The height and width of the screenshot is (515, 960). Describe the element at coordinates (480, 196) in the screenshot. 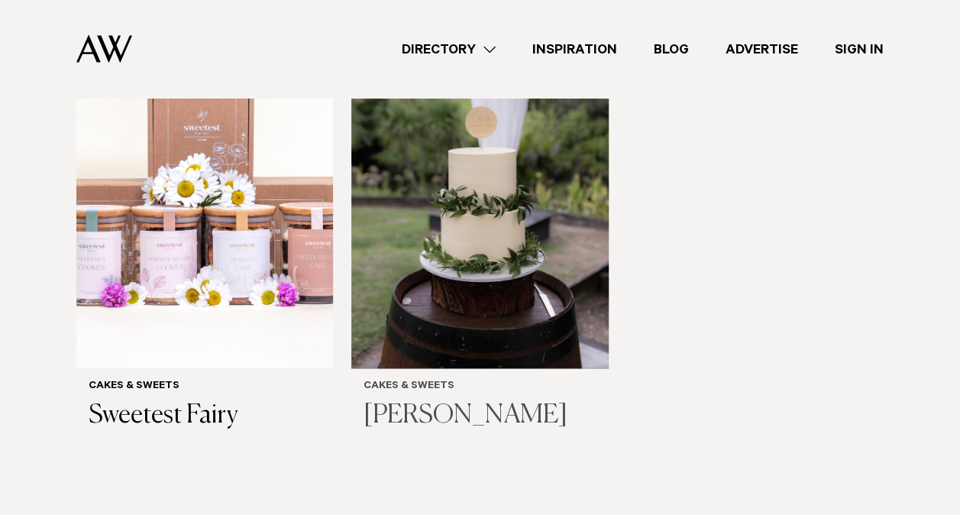

I see `img: Auckland Weddings Cakes & Sweets | Jenna Maree Cakes` at that location.